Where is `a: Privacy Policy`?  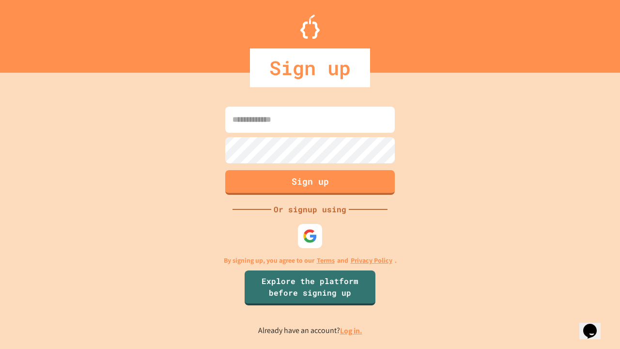
a: Privacy Policy is located at coordinates (372, 260).